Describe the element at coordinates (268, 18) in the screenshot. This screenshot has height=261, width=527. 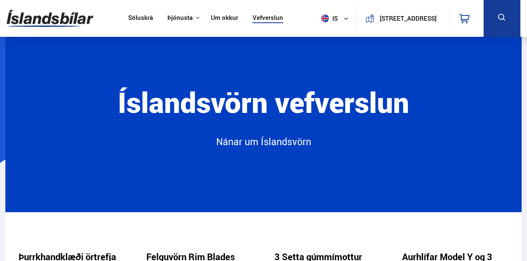
I see `a: Vefverslun` at that location.